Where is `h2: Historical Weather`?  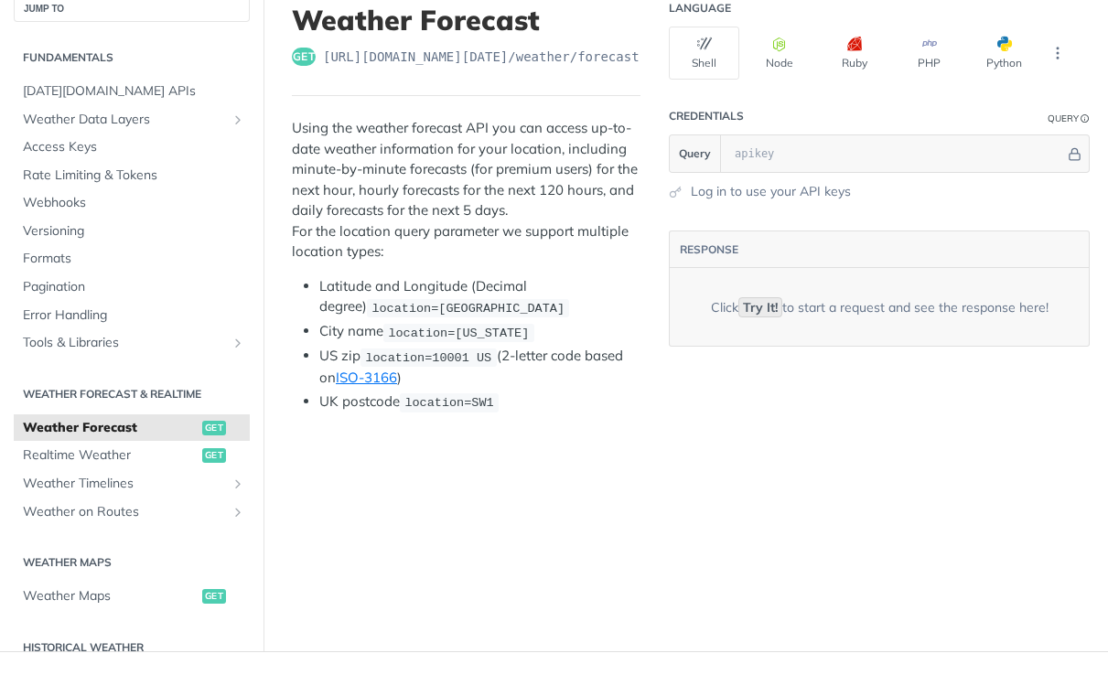
h2: Historical Weather is located at coordinates (132, 648).